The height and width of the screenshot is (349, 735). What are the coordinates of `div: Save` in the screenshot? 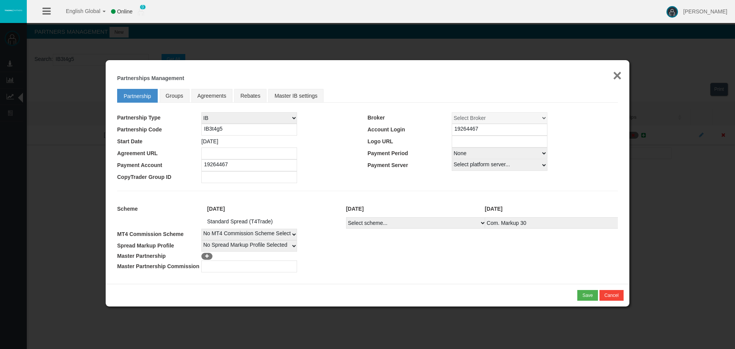 It's located at (588, 295).